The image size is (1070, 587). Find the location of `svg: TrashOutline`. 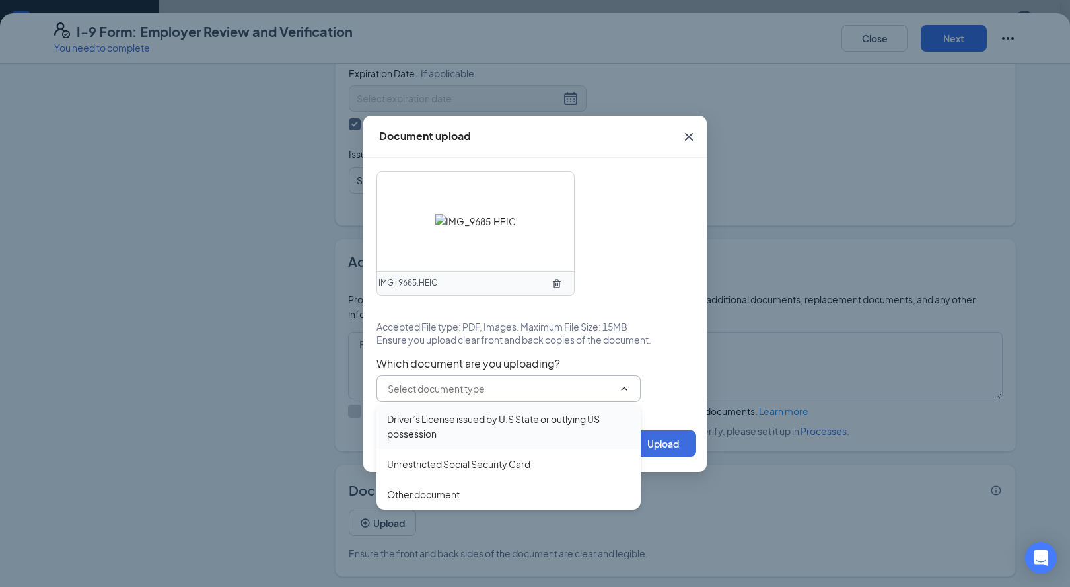

svg: TrashOutline is located at coordinates (557, 283).